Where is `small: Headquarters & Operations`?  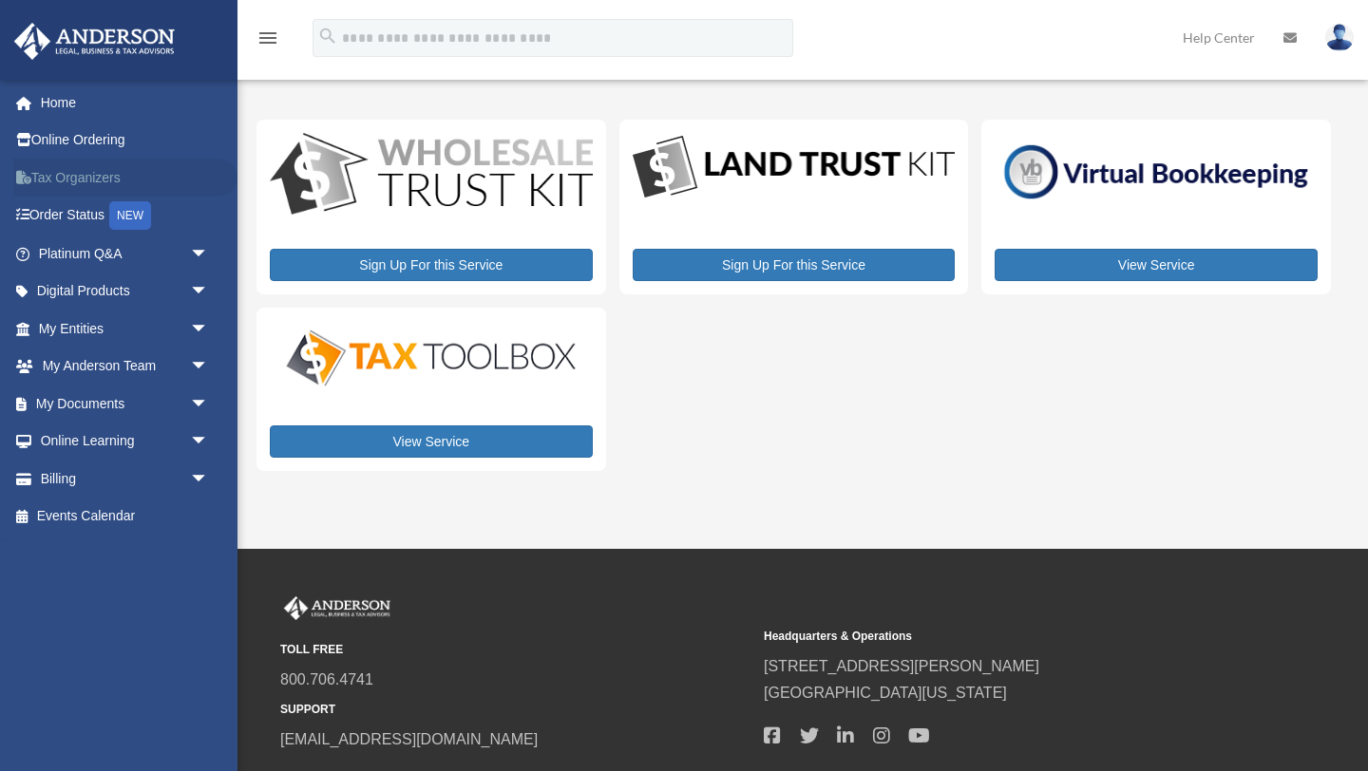
small: Headquarters & Operations is located at coordinates (998, 636).